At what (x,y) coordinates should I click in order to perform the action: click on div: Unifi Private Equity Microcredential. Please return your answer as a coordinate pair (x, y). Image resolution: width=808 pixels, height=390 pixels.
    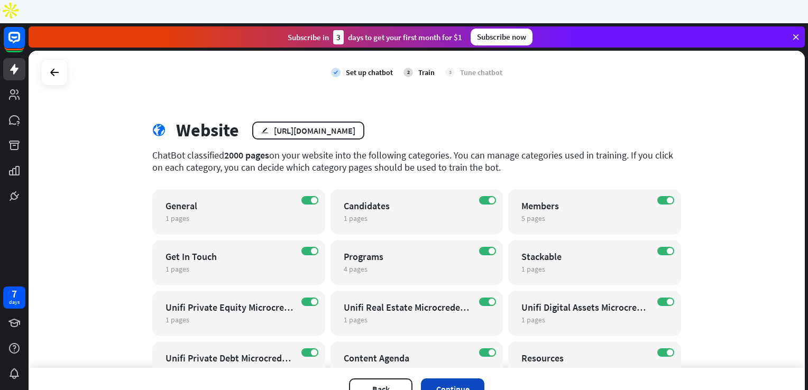
    Looking at the image, I should click on (229, 307).